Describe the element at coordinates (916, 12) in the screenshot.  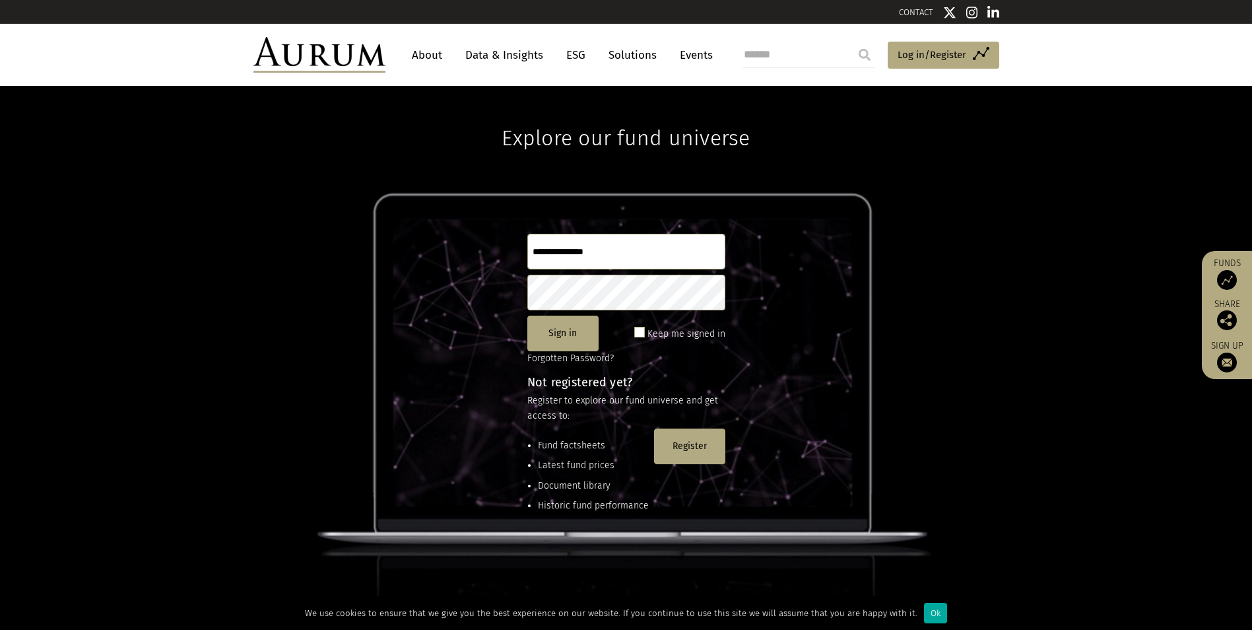
I see `a: CONTACT` at that location.